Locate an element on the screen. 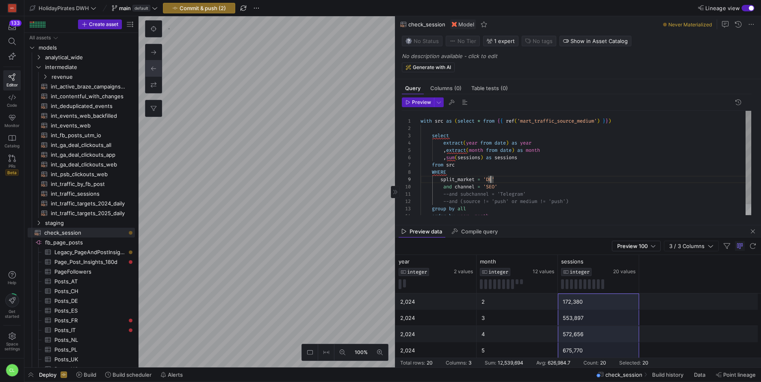 The width and height of the screenshot is (761, 382). div: HG is located at coordinates (12, 8).